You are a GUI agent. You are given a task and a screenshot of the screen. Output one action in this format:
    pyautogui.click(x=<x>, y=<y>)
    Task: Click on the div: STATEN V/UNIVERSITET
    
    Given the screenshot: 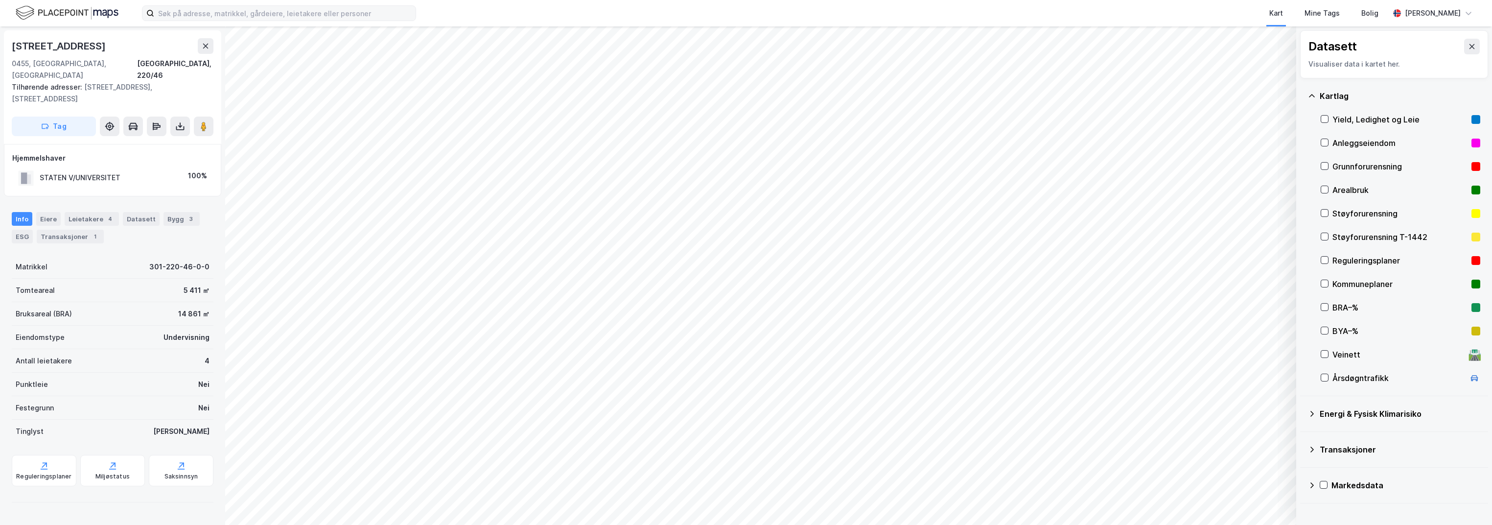 What is the action you would take?
    pyautogui.click(x=80, y=178)
    